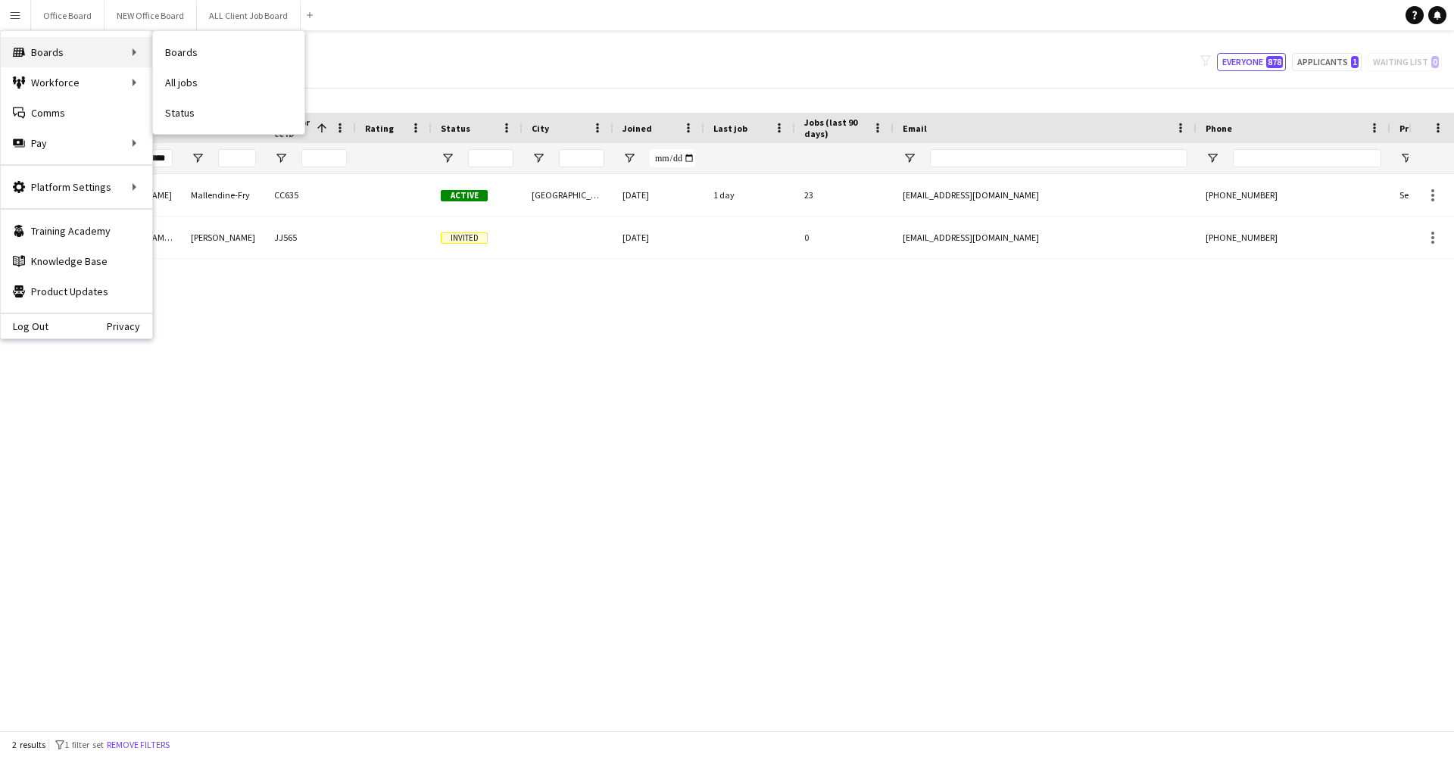 Image resolution: width=1454 pixels, height=757 pixels. I want to click on span: 878, so click(1275, 62).